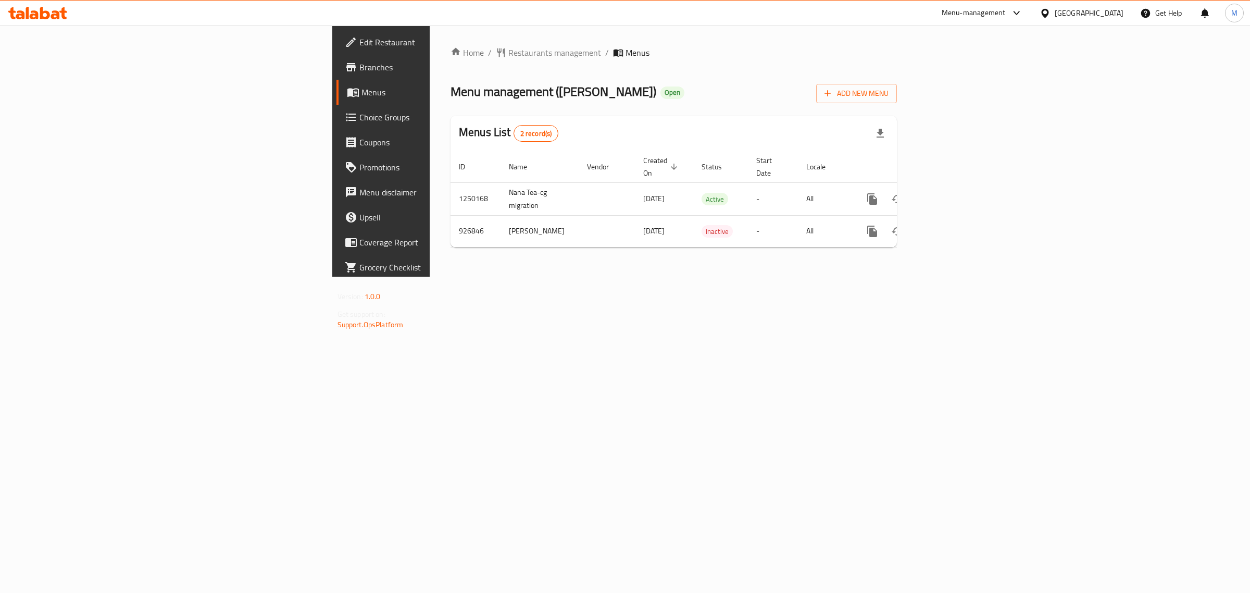  I want to click on a: Coupons, so click(438, 142).